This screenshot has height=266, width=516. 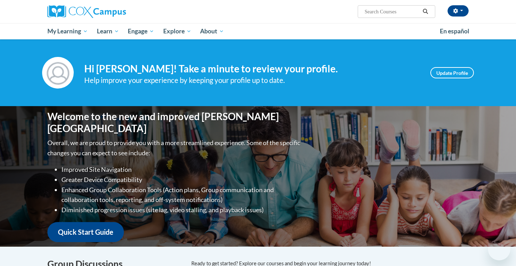 What do you see at coordinates (182, 210) in the screenshot?
I see `li: Diminished progression issues (site lag, video stalling, and playback issues)` at bounding box center [182, 210].